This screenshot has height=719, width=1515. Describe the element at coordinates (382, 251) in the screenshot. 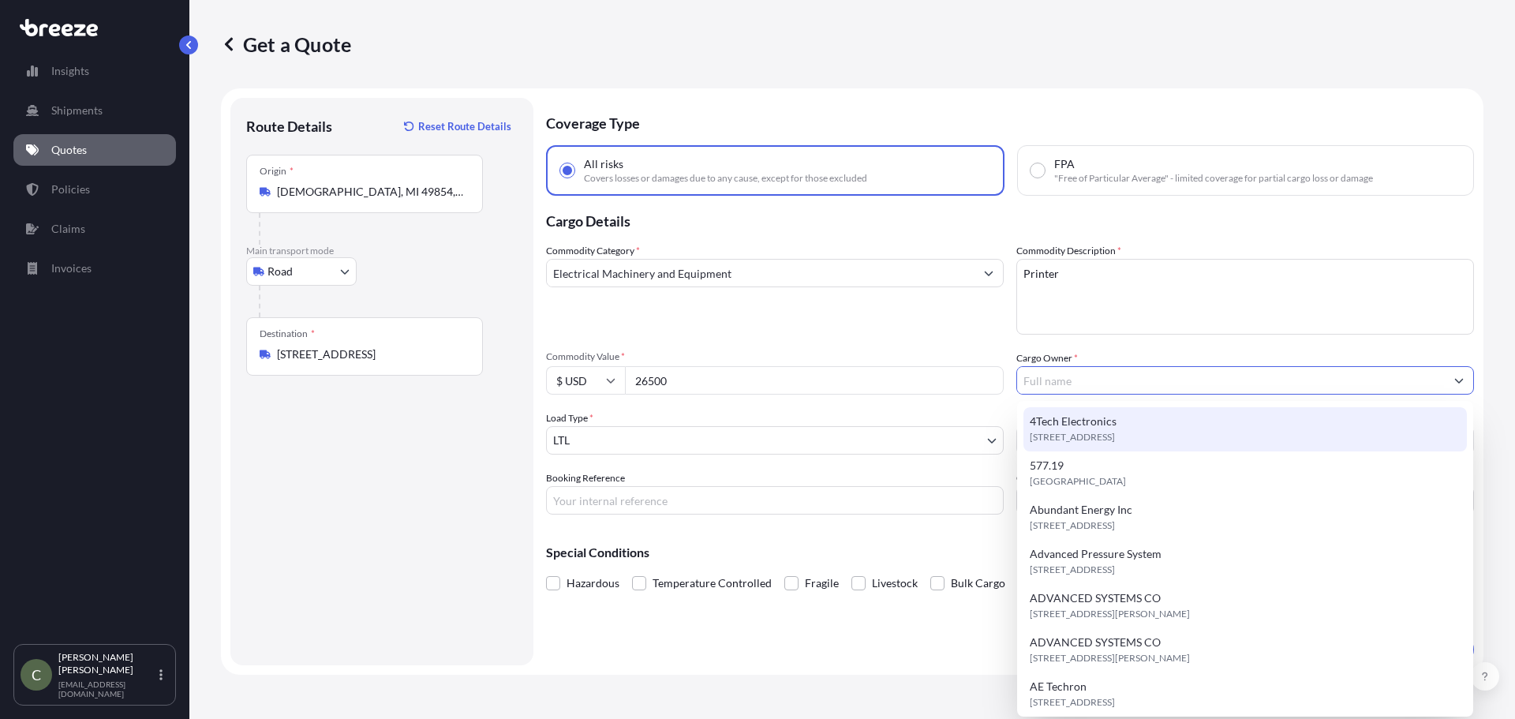

I see `p: Main transport mode` at that location.